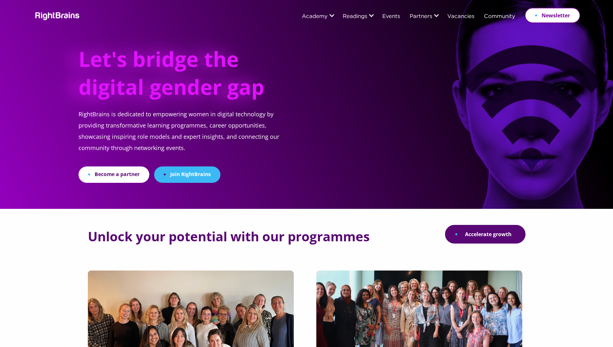  Describe the element at coordinates (499, 17) in the screenshot. I see `a: Community` at that location.